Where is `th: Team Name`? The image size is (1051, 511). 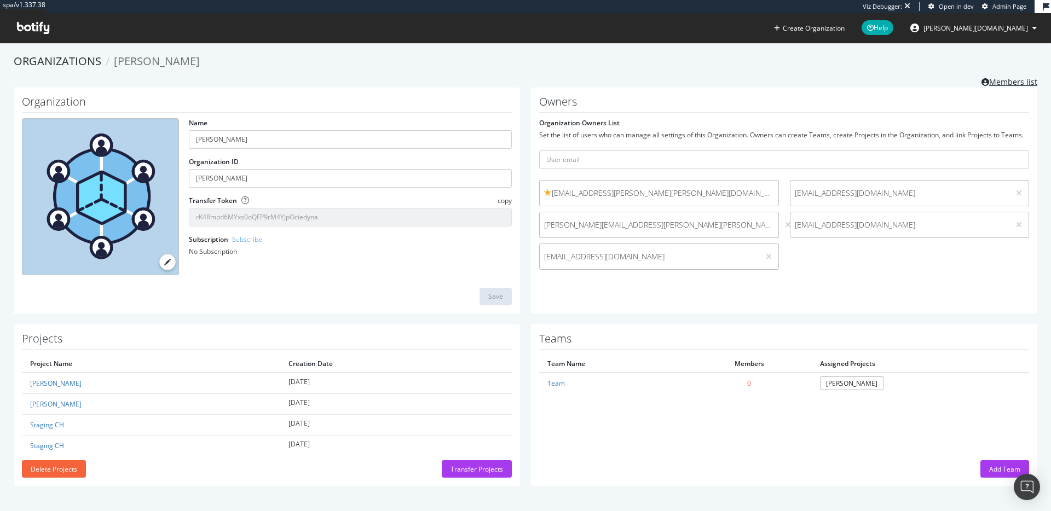 th: Team Name is located at coordinates (612, 364).